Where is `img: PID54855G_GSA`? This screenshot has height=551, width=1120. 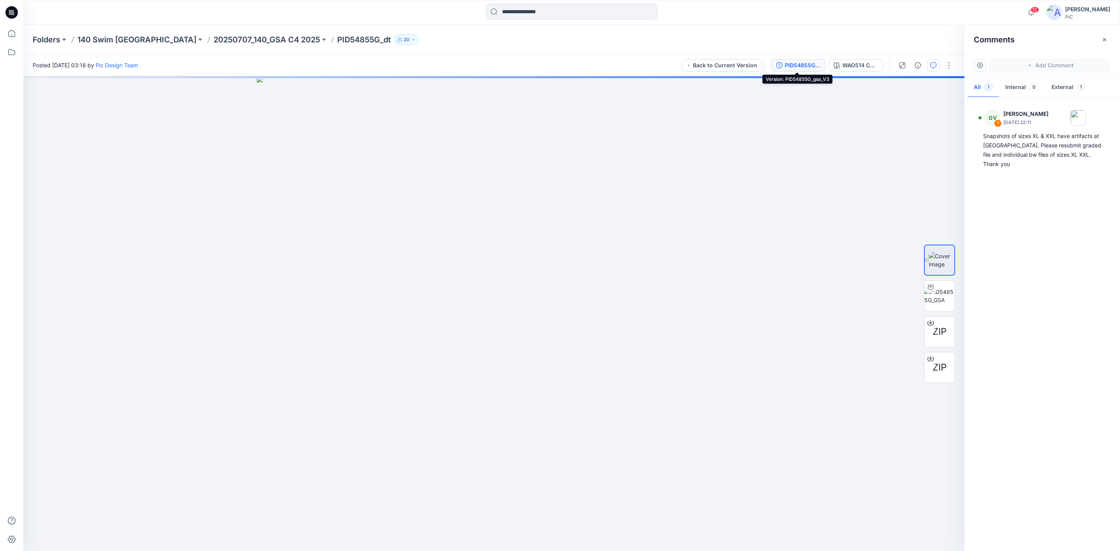
img: PID54855G_GSA is located at coordinates (940, 296).